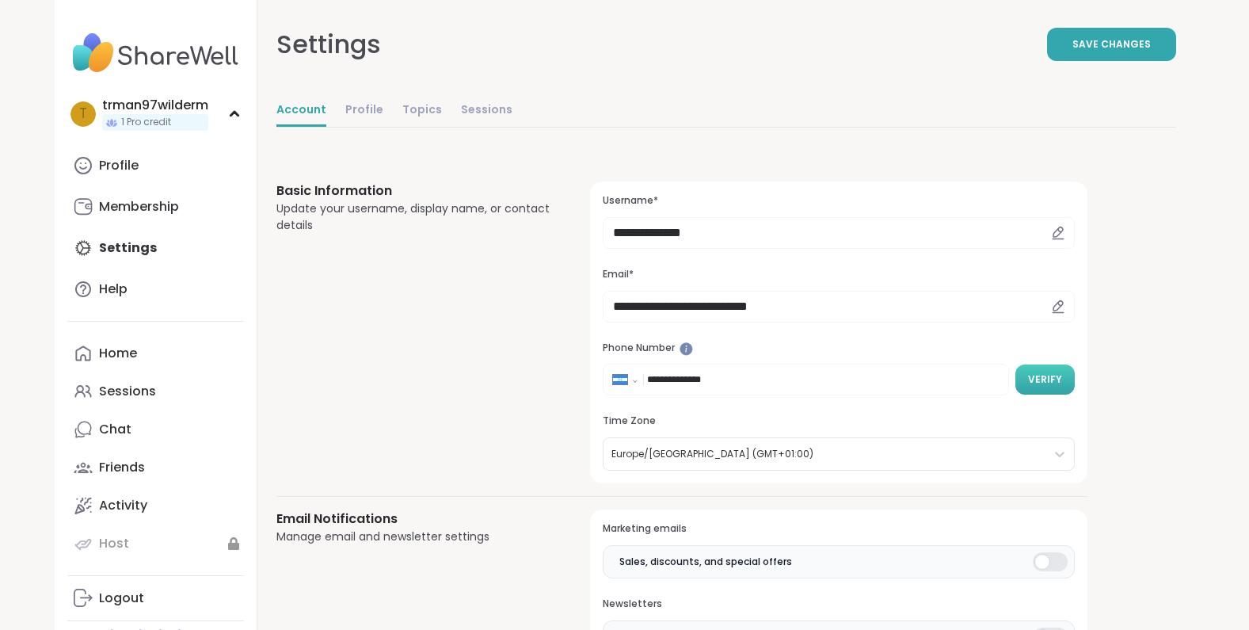 The image size is (1249, 630). I want to click on div: Membership, so click(139, 207).